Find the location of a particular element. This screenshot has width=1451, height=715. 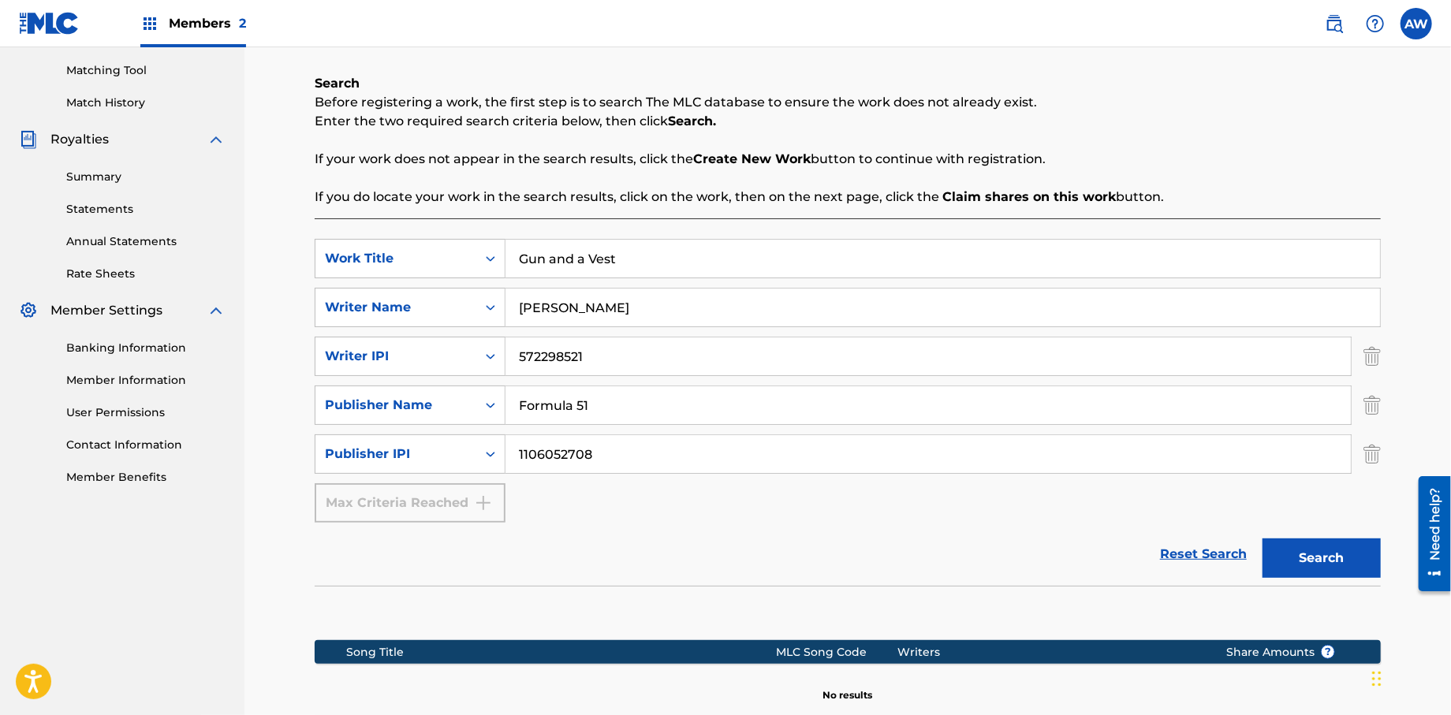

a: Reset Search is located at coordinates (1203, 554).